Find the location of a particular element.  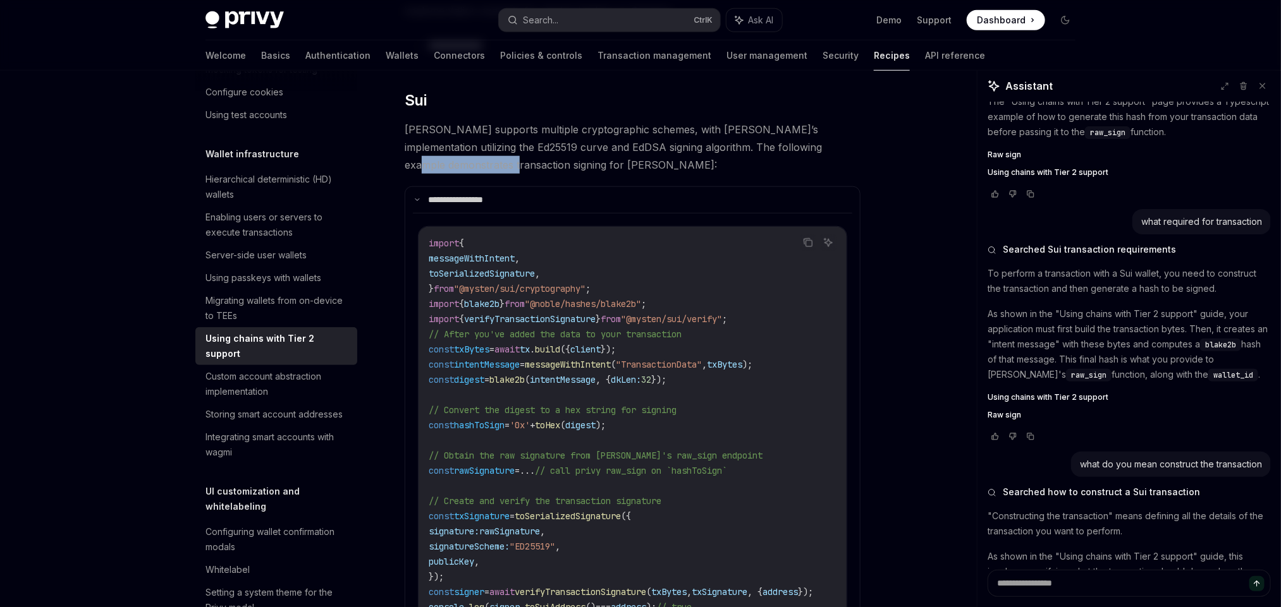

a: Integrating smart accounts with wagmi is located at coordinates (276, 445).